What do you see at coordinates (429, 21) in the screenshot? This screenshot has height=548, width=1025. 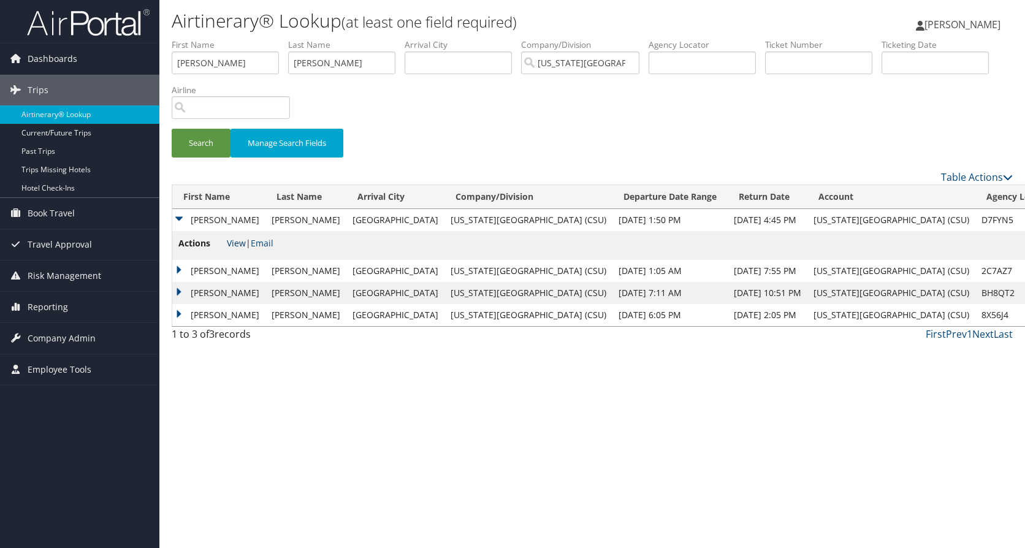 I see `small: (at least one field required)` at bounding box center [429, 21].